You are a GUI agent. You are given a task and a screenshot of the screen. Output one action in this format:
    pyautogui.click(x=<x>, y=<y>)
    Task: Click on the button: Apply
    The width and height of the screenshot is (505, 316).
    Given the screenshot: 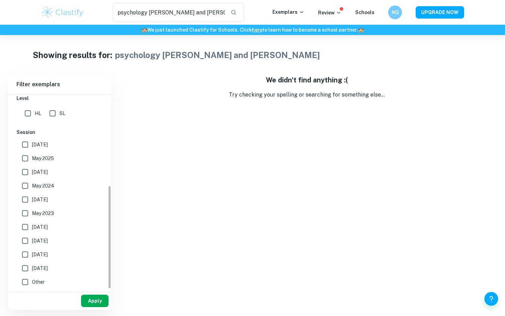 What is the action you would take?
    pyautogui.click(x=95, y=301)
    